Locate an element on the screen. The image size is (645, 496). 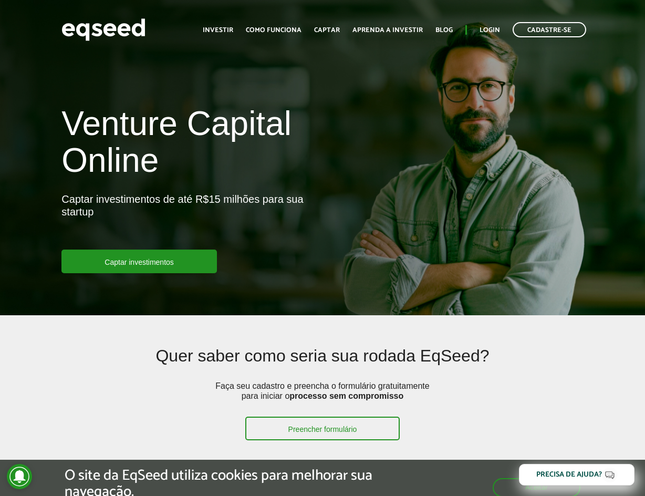
img: EqSeed is located at coordinates (103, 29).